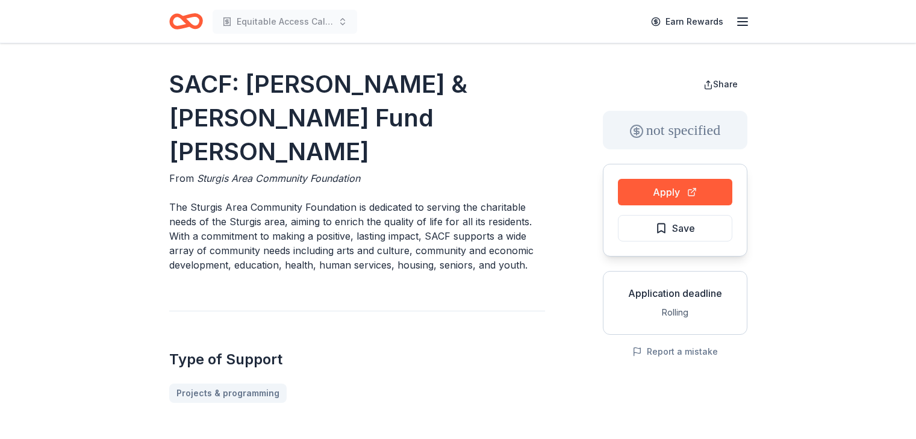 Image resolution: width=916 pixels, height=439 pixels. What do you see at coordinates (357, 236) in the screenshot?
I see `p: The Sturgis Area Community Foundation is dedicated to serving the charitable needs of the Sturgis...` at bounding box center [357, 236].